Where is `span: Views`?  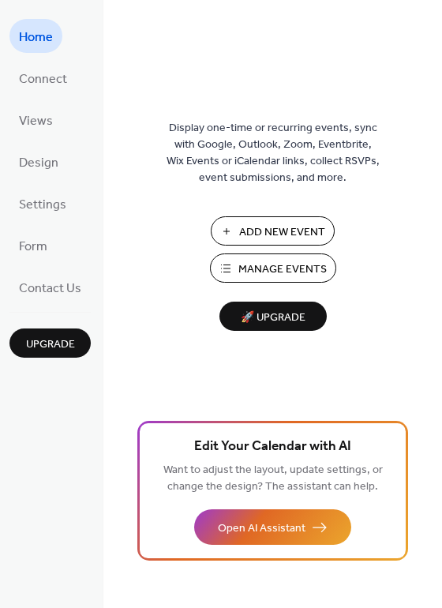 span: Views is located at coordinates (36, 121).